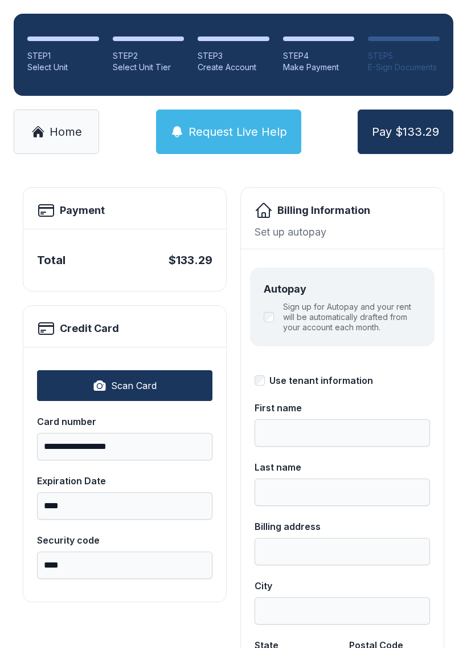 The height and width of the screenshot is (648, 467). Describe the element at coordinates (321, 380) in the screenshot. I see `div: Use tenant information` at that location.